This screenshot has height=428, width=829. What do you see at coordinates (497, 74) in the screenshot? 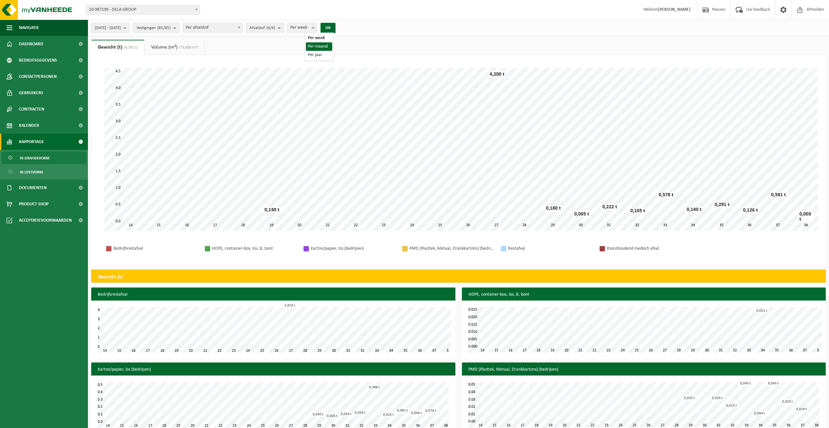
I see `div: 4,200 t` at bounding box center [497, 74].